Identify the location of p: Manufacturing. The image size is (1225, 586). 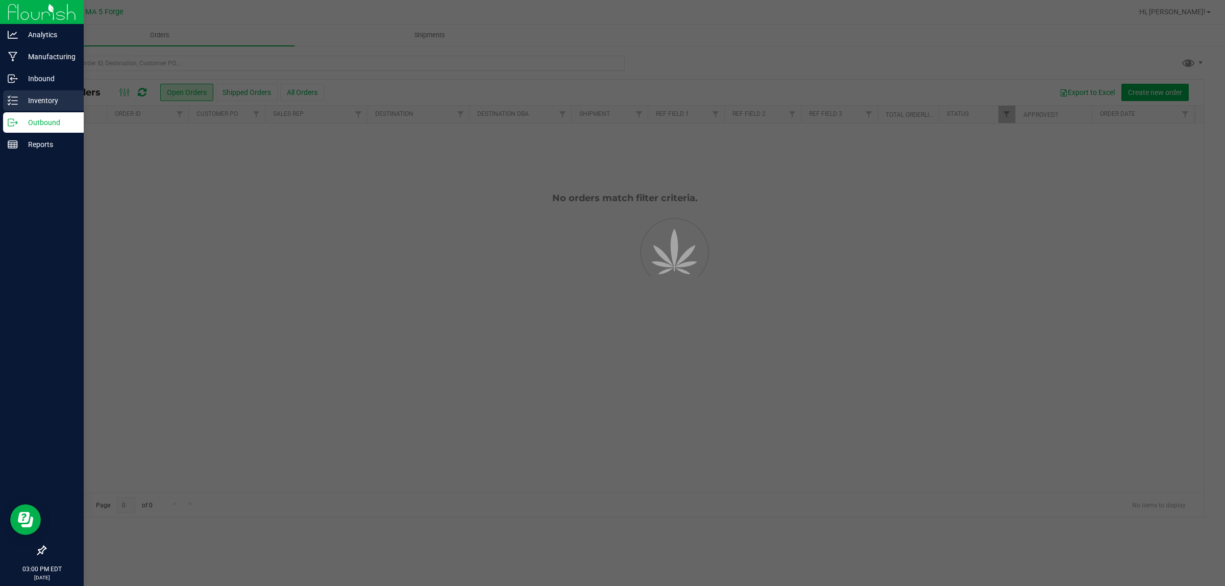
(48, 57).